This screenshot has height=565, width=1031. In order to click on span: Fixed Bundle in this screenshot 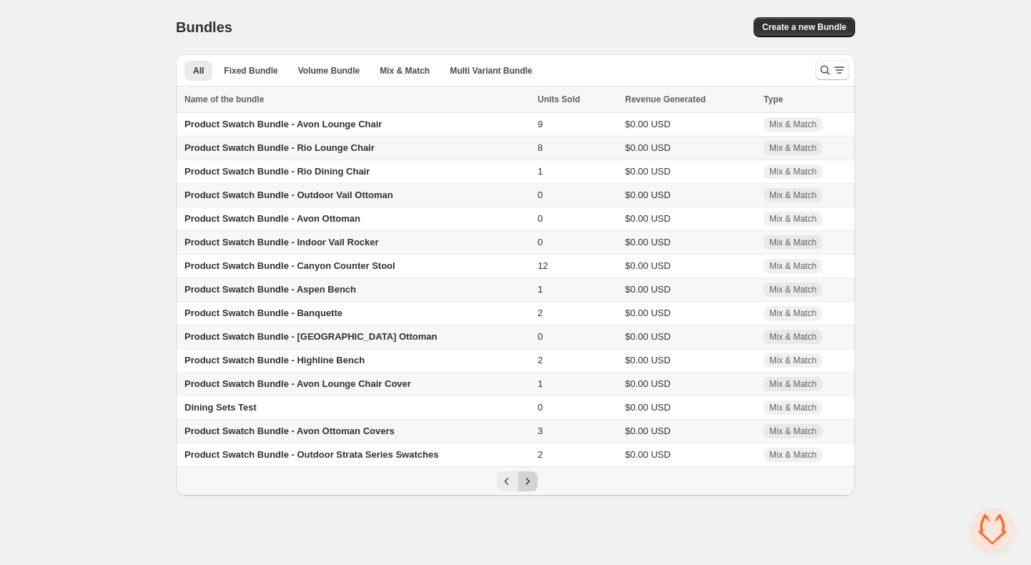, I will do `click(250, 71)`.